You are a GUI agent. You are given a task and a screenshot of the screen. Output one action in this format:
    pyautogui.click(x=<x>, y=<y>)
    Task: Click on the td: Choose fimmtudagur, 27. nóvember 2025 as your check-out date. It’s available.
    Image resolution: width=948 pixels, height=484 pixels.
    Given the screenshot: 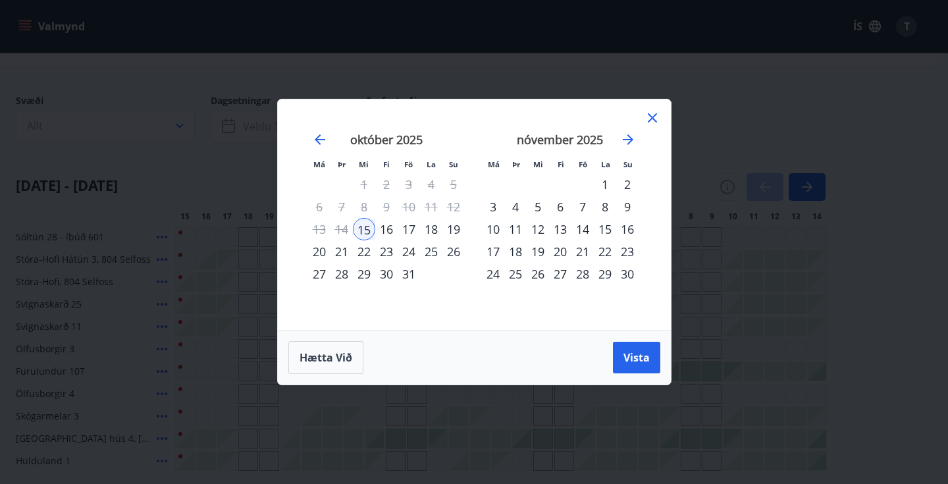 What is the action you would take?
    pyautogui.click(x=560, y=274)
    